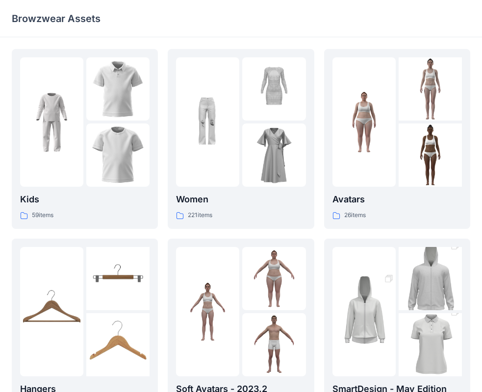 The height and width of the screenshot is (392, 482). What do you see at coordinates (397, 139) in the screenshot?
I see `a: folder 1folder 2folder 3Avatars26items` at bounding box center [397, 139].